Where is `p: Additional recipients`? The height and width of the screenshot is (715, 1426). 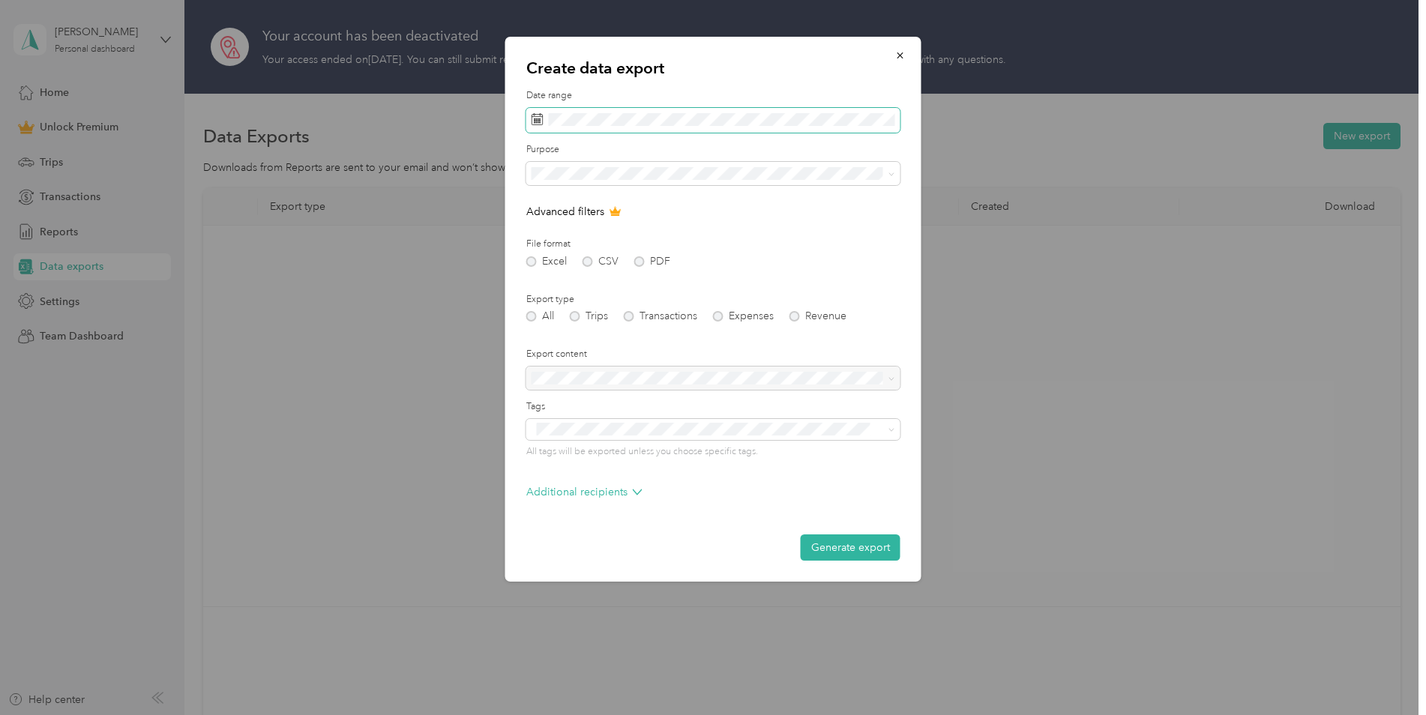 p: Additional recipients is located at coordinates (584, 492).